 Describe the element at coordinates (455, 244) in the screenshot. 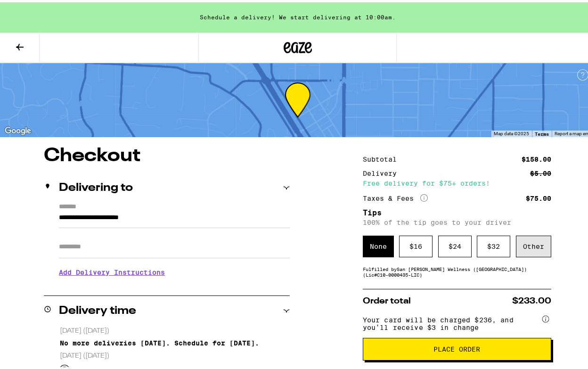

I see `div: $ 24` at that location.